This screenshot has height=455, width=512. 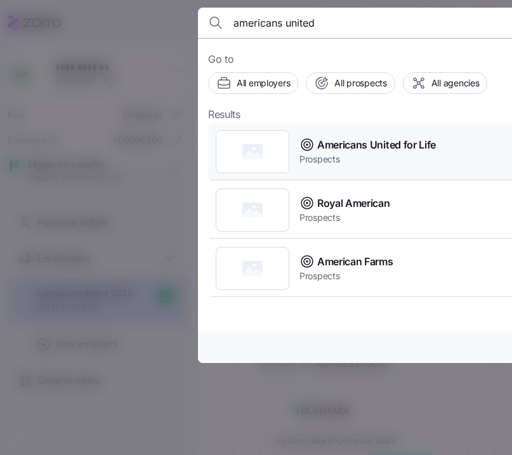 I want to click on button: All prospects, so click(x=350, y=83).